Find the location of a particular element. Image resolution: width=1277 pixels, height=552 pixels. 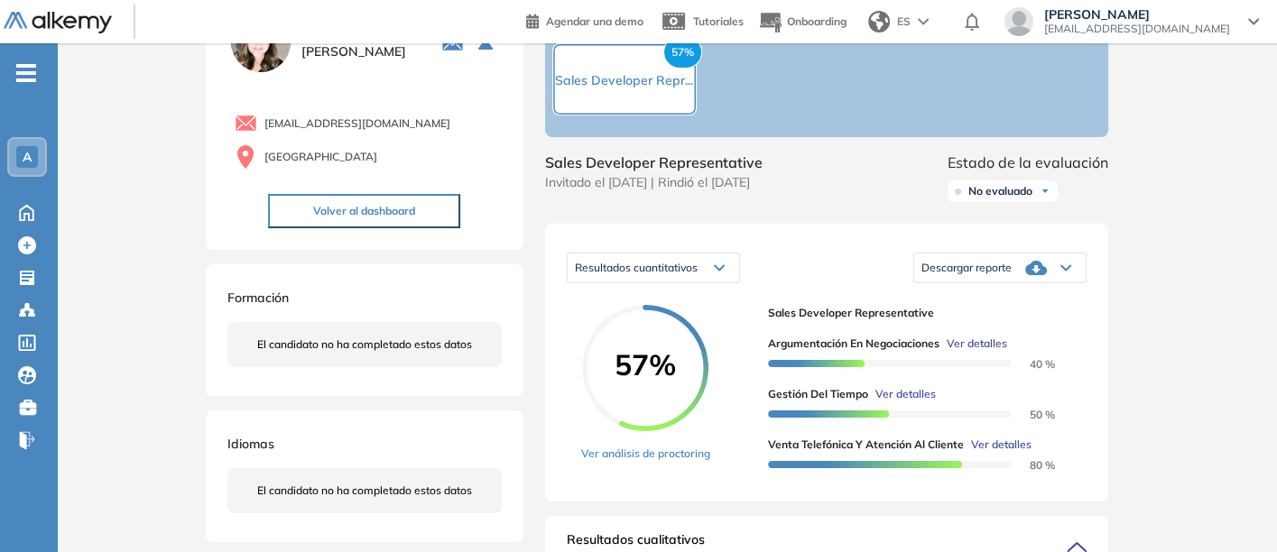

img: Ícono de flecha is located at coordinates (1045, 191).